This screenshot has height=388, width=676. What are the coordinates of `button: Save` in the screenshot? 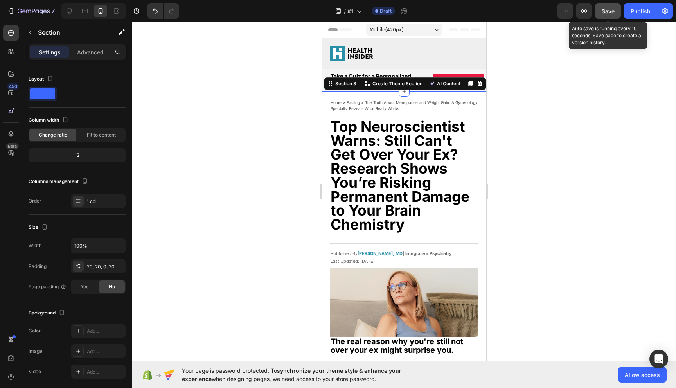 It's located at (608, 11).